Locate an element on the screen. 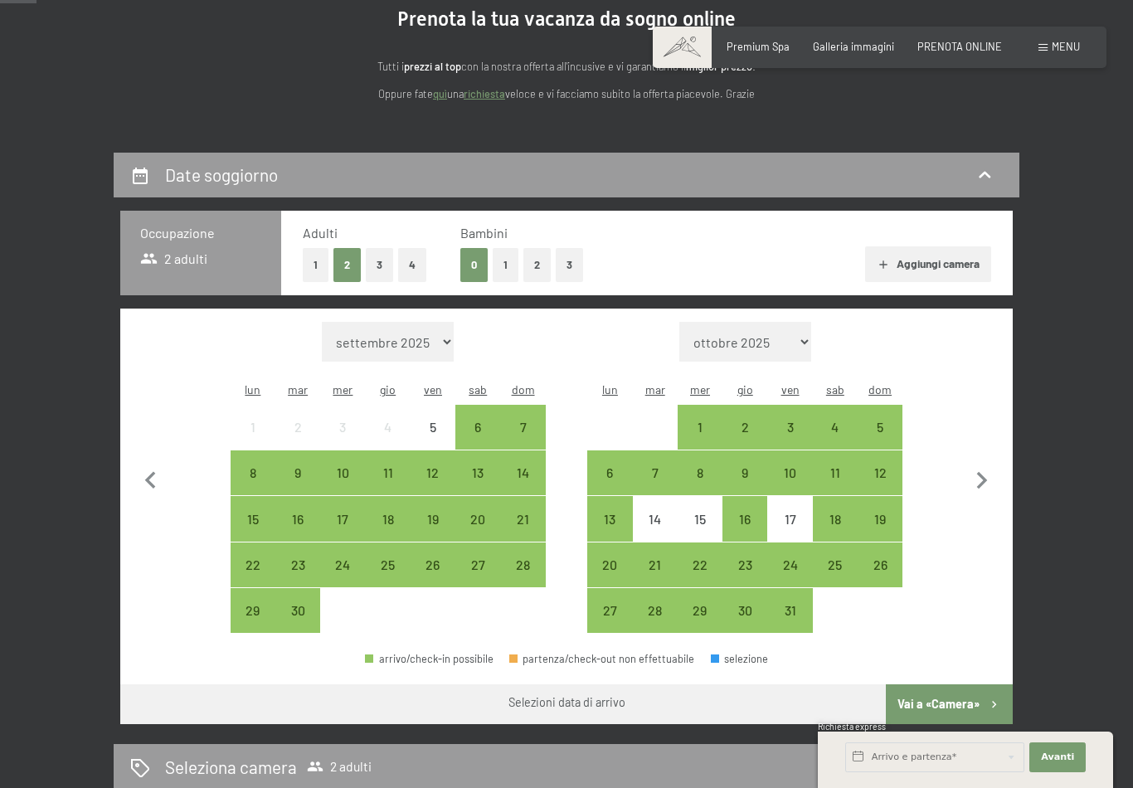 This screenshot has width=1133, height=788. abbr: mercoledì is located at coordinates (700, 389).